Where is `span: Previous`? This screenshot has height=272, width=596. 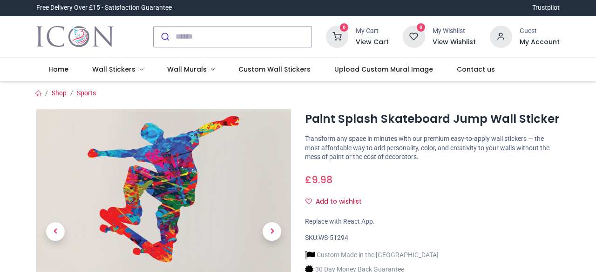
span: Previous is located at coordinates (55, 232).